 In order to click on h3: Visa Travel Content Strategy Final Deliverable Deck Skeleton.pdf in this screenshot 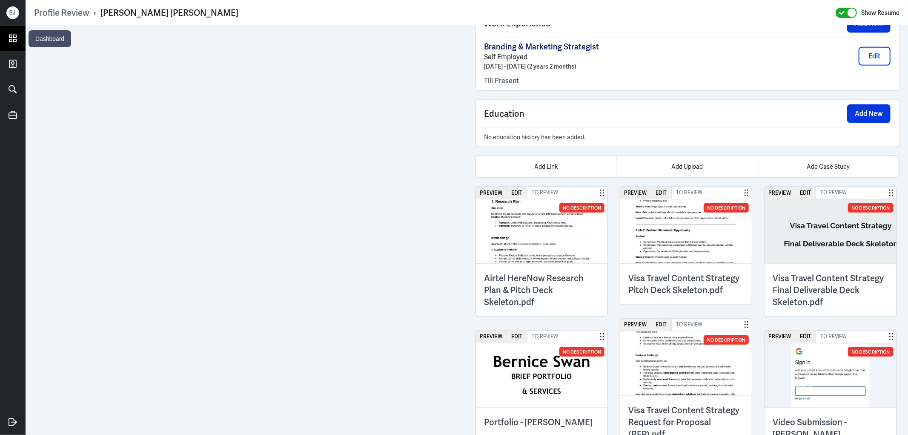, I will do `click(831, 290)`.